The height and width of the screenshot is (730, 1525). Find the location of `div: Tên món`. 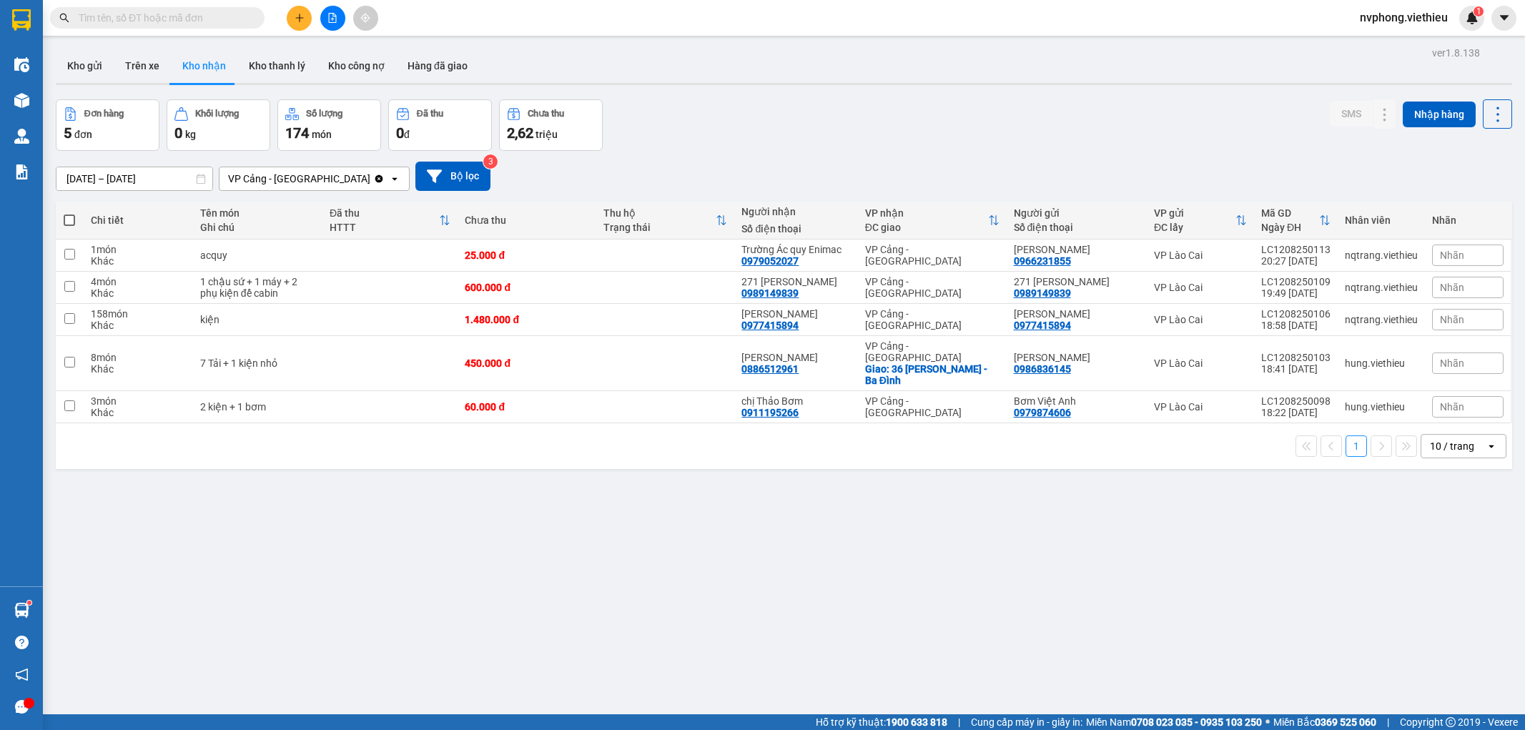

div: Tên món is located at coordinates (257, 213).